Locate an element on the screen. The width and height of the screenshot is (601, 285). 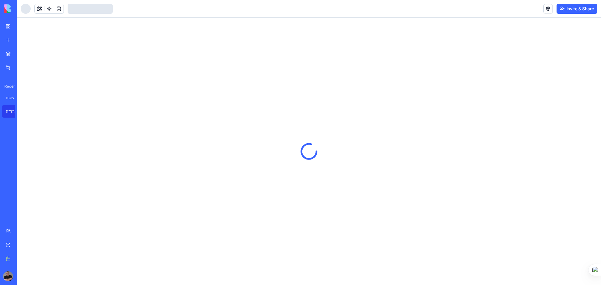
img: ACg8ocIVsvydE8A5AB97KHThCT7U5GstpMLS1pRiuO3YvEL_rFIKgiFe=s96-c is located at coordinates (8, 276).